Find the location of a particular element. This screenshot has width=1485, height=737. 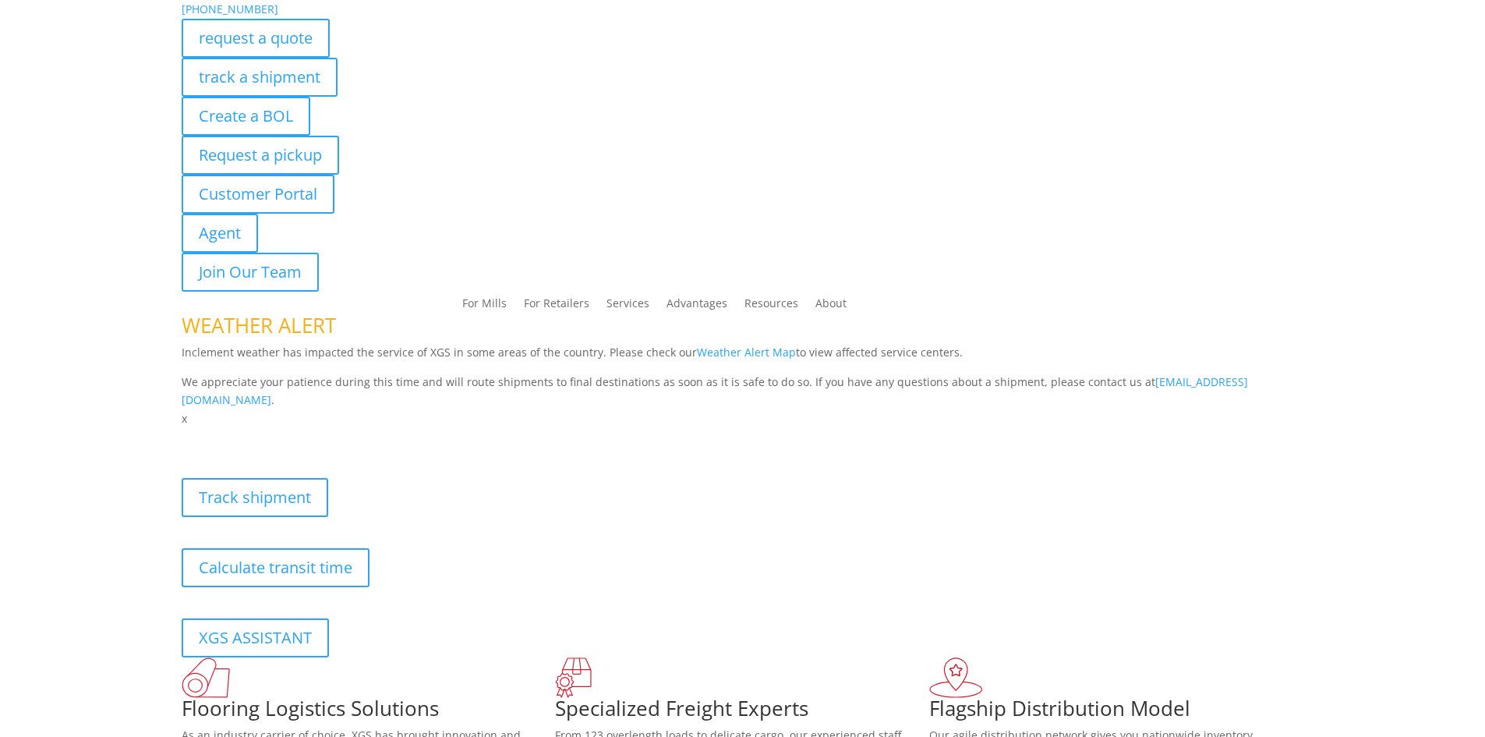

a: Join Our Team is located at coordinates (250, 272).